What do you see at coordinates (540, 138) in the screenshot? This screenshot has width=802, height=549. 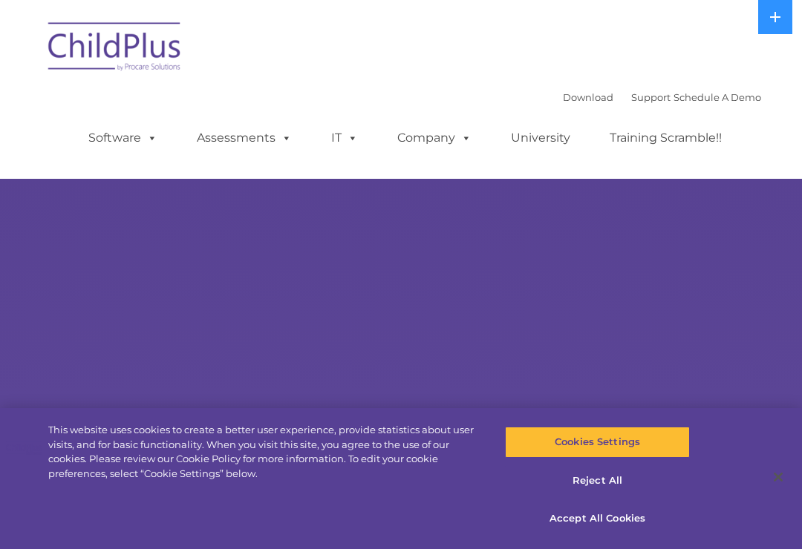 I see `a: University` at bounding box center [540, 138].